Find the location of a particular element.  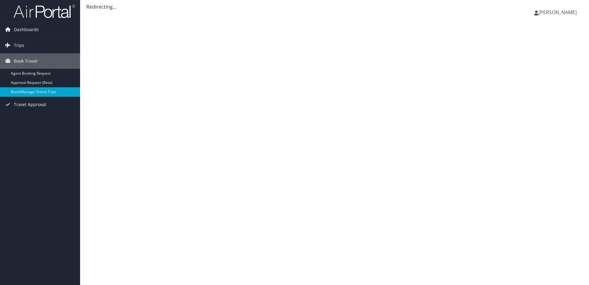

div: Redirecting... is located at coordinates (335, 7).